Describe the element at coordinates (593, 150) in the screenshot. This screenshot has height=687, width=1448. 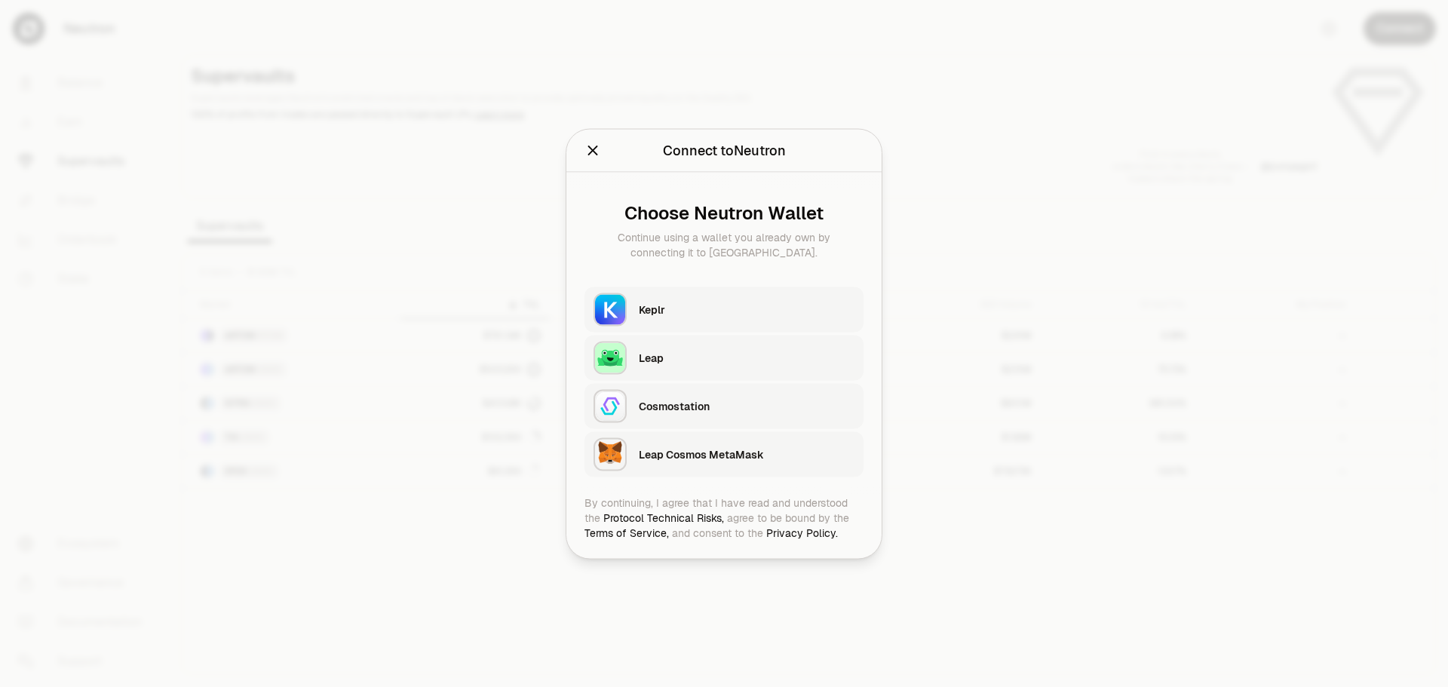
I see `button: Close` at that location.